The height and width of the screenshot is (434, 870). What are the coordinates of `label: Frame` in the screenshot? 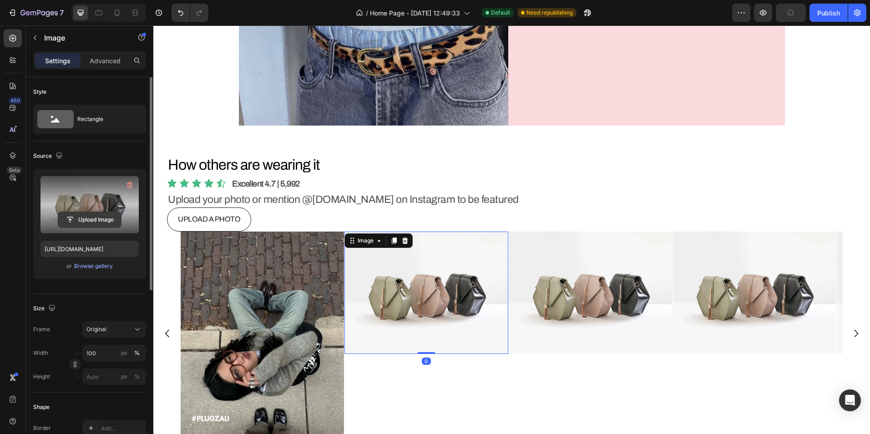 It's located at (41, 330).